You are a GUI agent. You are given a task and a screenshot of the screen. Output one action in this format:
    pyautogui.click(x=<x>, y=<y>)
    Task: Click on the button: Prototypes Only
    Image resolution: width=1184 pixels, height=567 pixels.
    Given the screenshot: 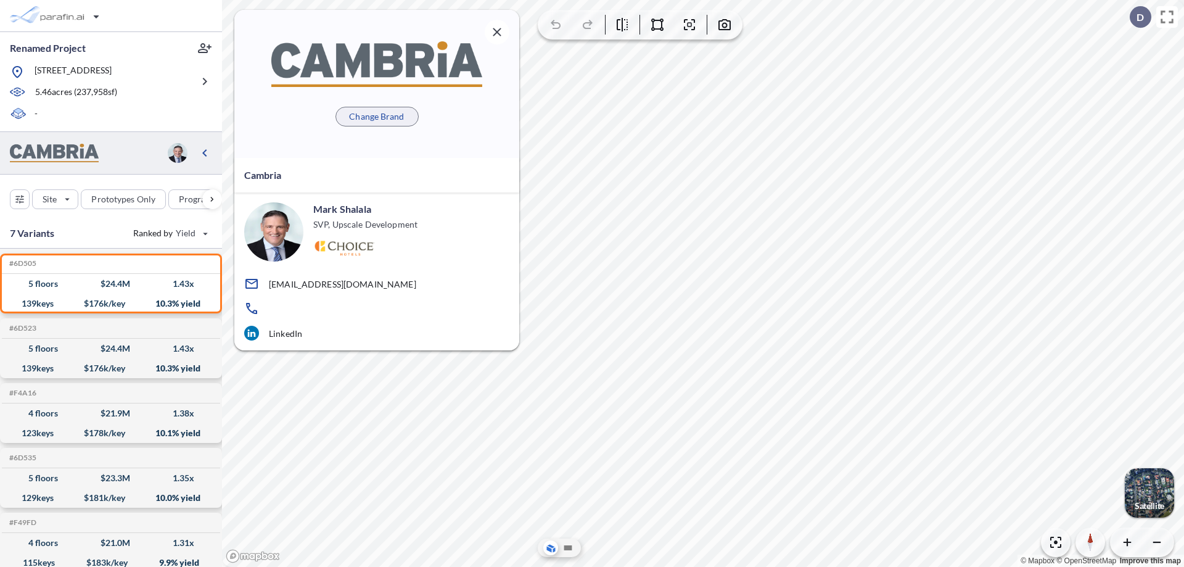 What is the action you would take?
    pyautogui.click(x=123, y=199)
    